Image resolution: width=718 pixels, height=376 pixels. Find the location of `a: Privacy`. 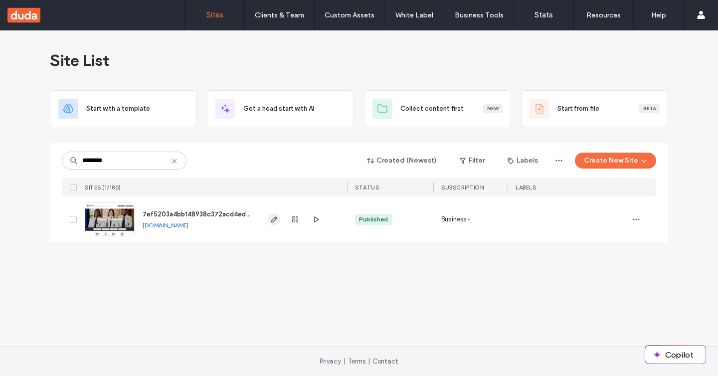

a: Privacy is located at coordinates (330, 361).